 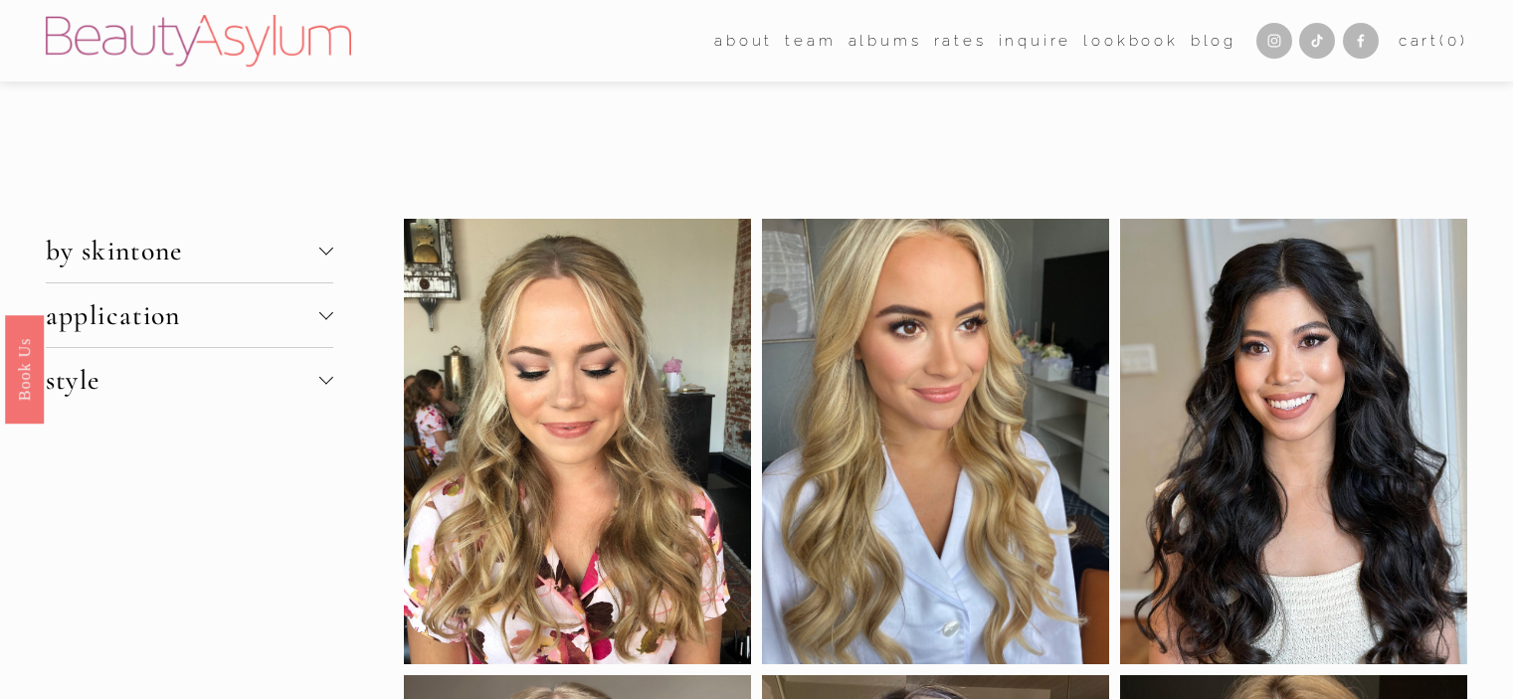 I want to click on a: albums, so click(x=885, y=41).